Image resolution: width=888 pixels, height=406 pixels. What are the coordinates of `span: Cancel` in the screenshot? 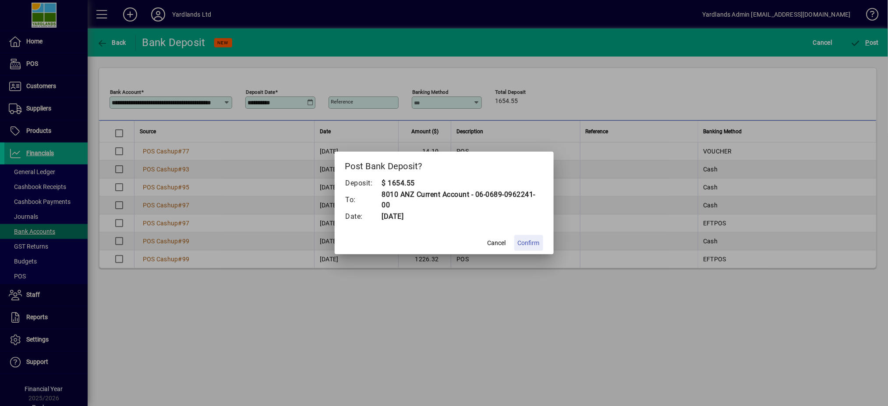 It's located at (497, 243).